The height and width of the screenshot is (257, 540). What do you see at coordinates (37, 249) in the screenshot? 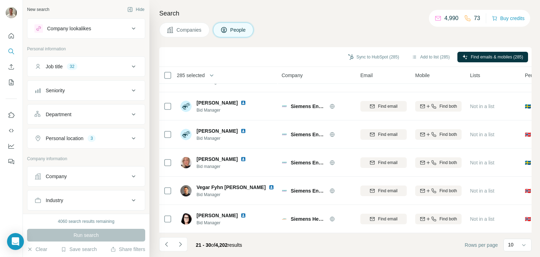
I see `button: Clear` at bounding box center [37, 249].